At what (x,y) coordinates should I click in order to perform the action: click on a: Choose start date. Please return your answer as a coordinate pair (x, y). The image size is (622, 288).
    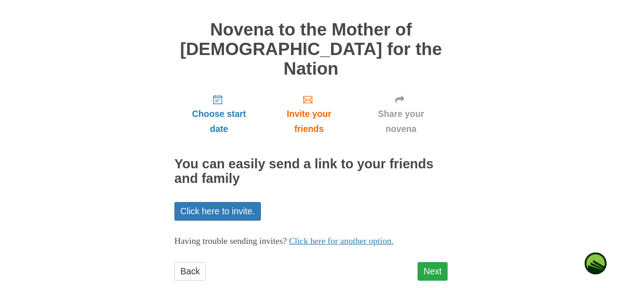
    Looking at the image, I should click on (219, 114).